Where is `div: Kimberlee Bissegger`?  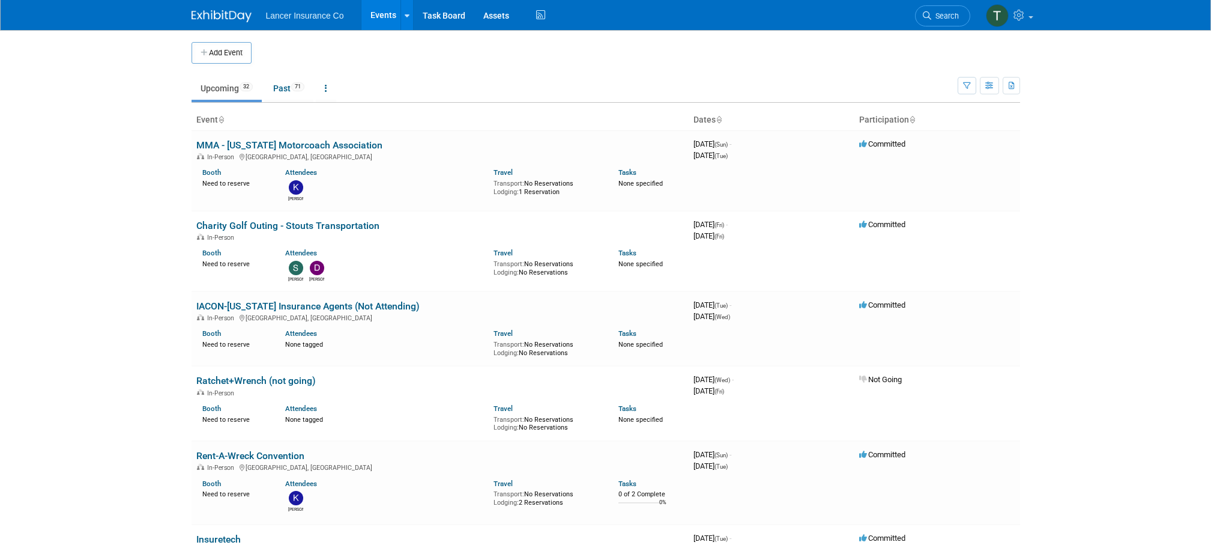
div: Kimberlee Bissegger is located at coordinates (295, 198).